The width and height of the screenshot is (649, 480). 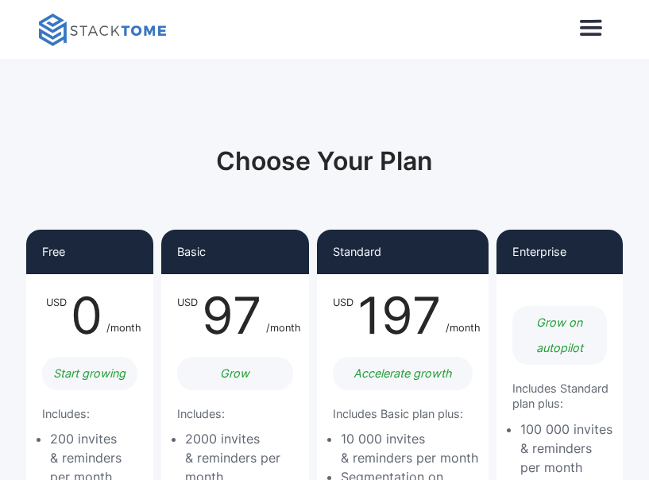 What do you see at coordinates (87, 315) in the screenshot?
I see `div: 0` at bounding box center [87, 315].